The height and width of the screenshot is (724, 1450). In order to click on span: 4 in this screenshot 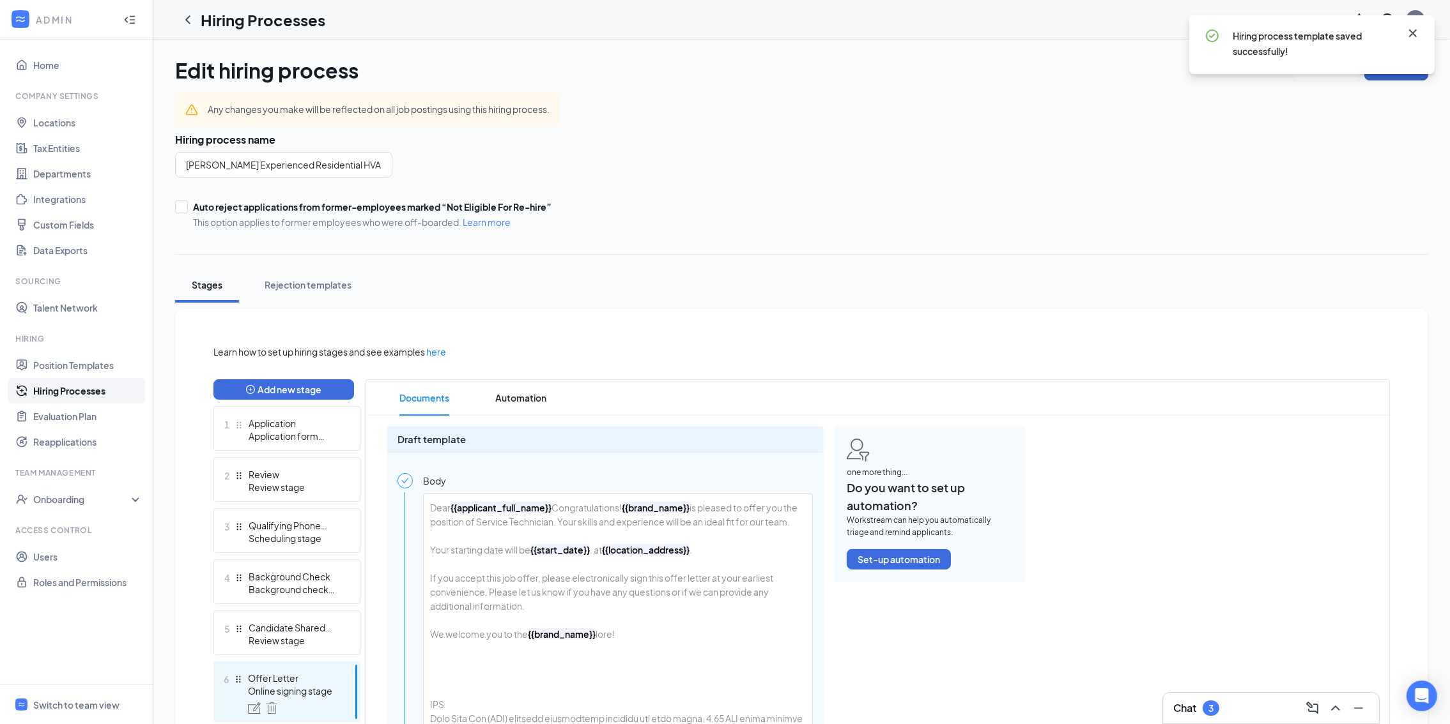, I will do `click(227, 578)`.